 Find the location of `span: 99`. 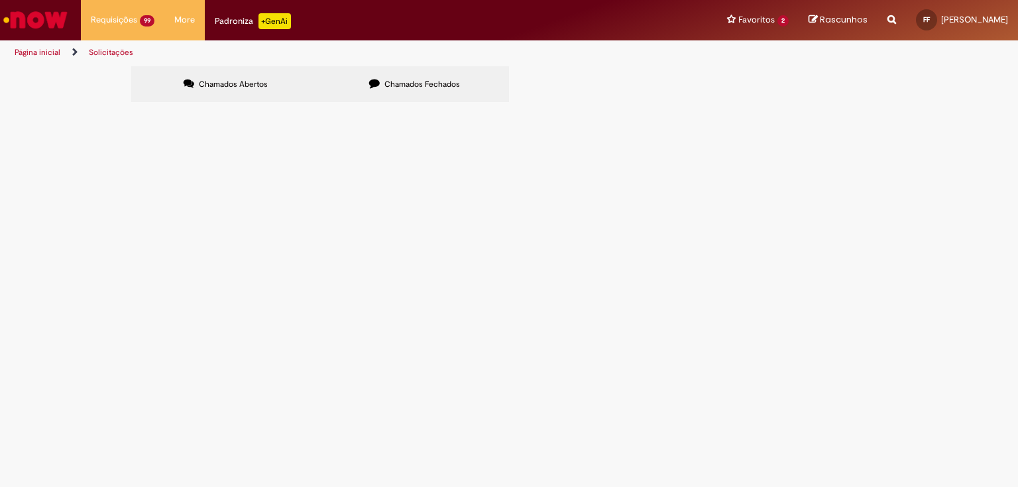

span: 99 is located at coordinates (147, 21).